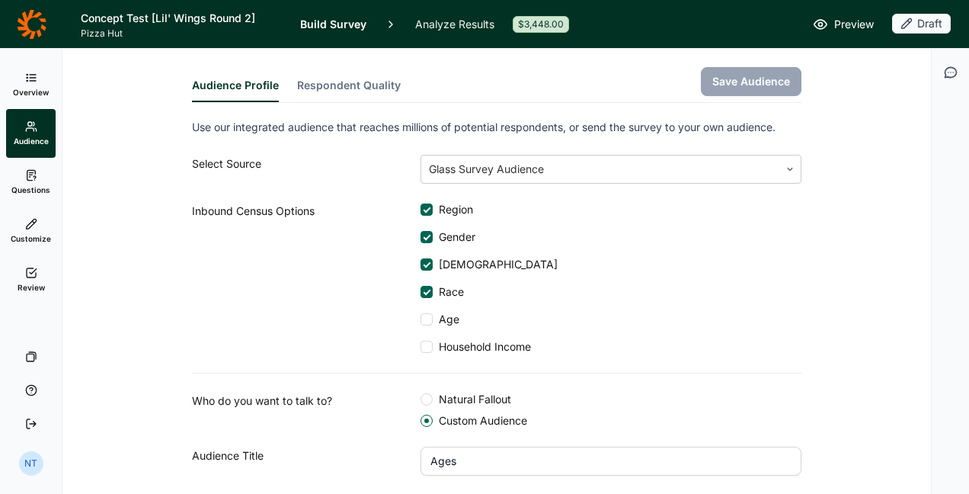 This screenshot has width=969, height=494. What do you see at coordinates (480, 421) in the screenshot?
I see `span: Custom Audience` at bounding box center [480, 421].